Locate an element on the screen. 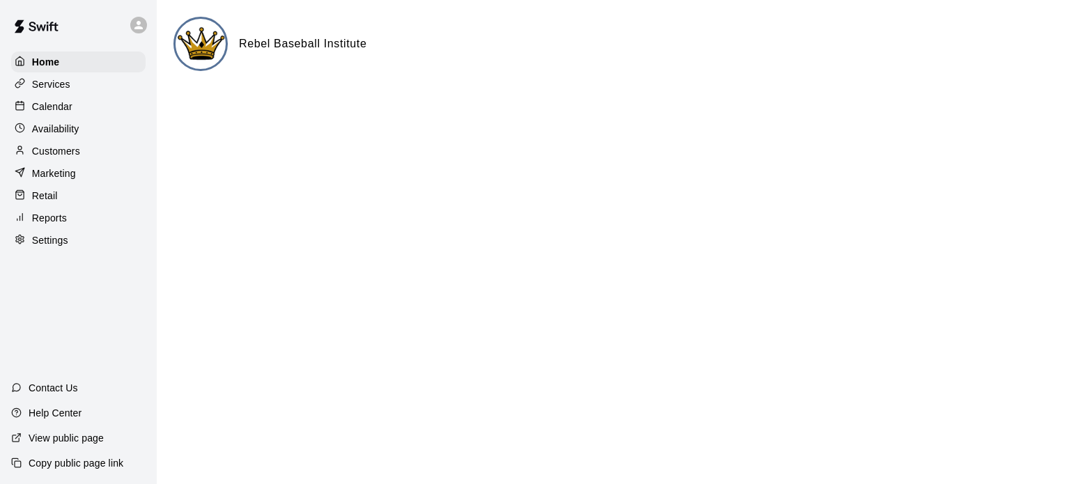  div: Settings is located at coordinates (78, 240).